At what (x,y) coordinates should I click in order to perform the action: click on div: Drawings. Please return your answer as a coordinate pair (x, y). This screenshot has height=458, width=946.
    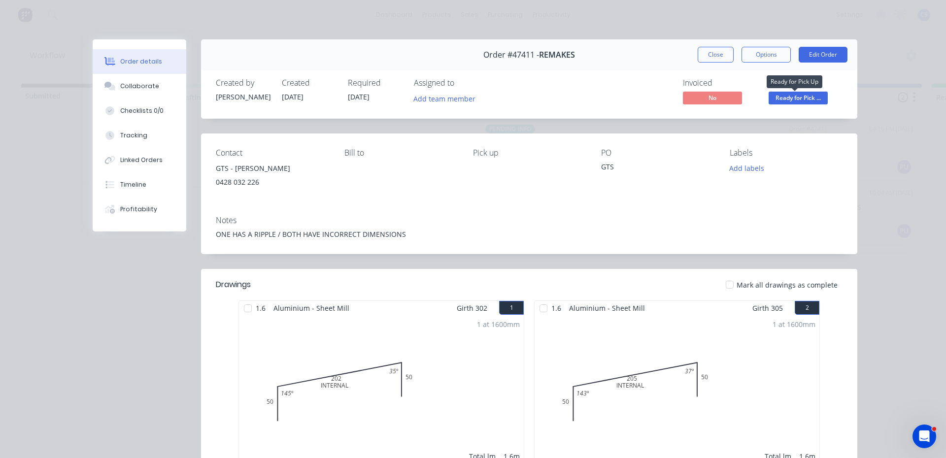
    Looking at the image, I should click on (233, 285).